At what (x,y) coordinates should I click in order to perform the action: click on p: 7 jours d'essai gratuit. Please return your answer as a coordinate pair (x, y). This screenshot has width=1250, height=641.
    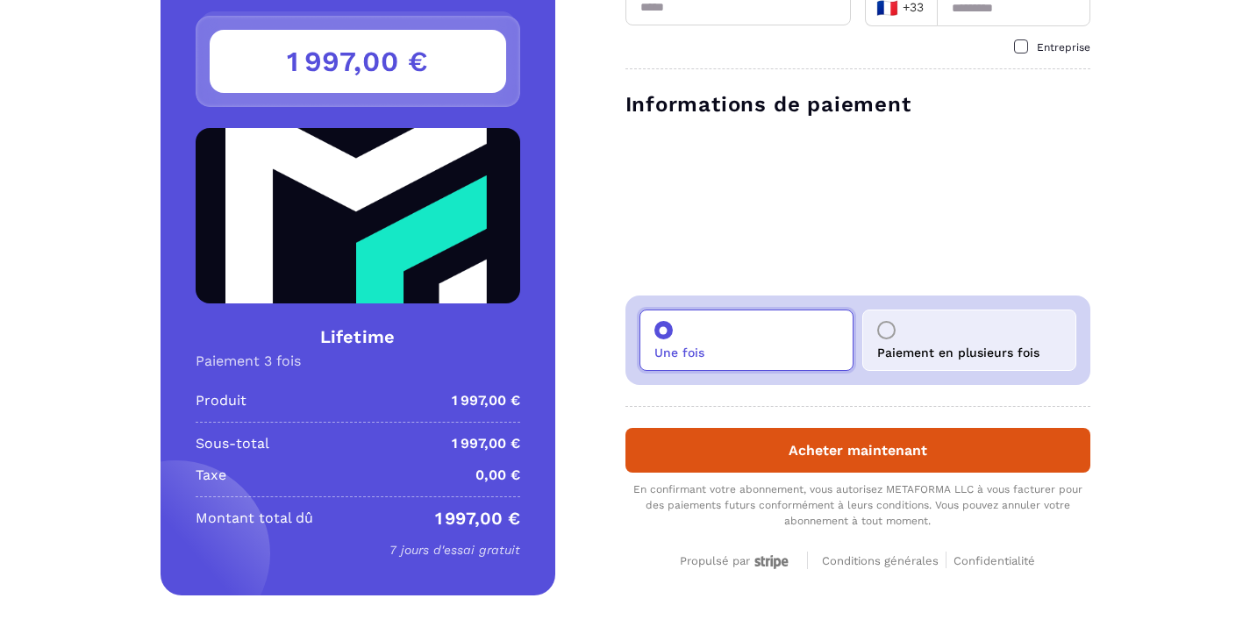
    Looking at the image, I should click on (358, 550).